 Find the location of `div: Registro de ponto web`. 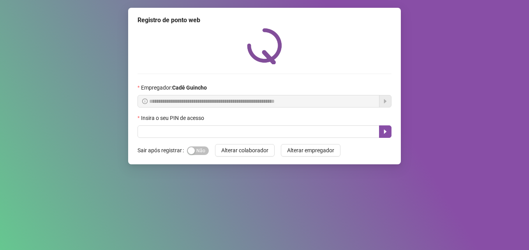

div: Registro de ponto web is located at coordinates (265, 20).